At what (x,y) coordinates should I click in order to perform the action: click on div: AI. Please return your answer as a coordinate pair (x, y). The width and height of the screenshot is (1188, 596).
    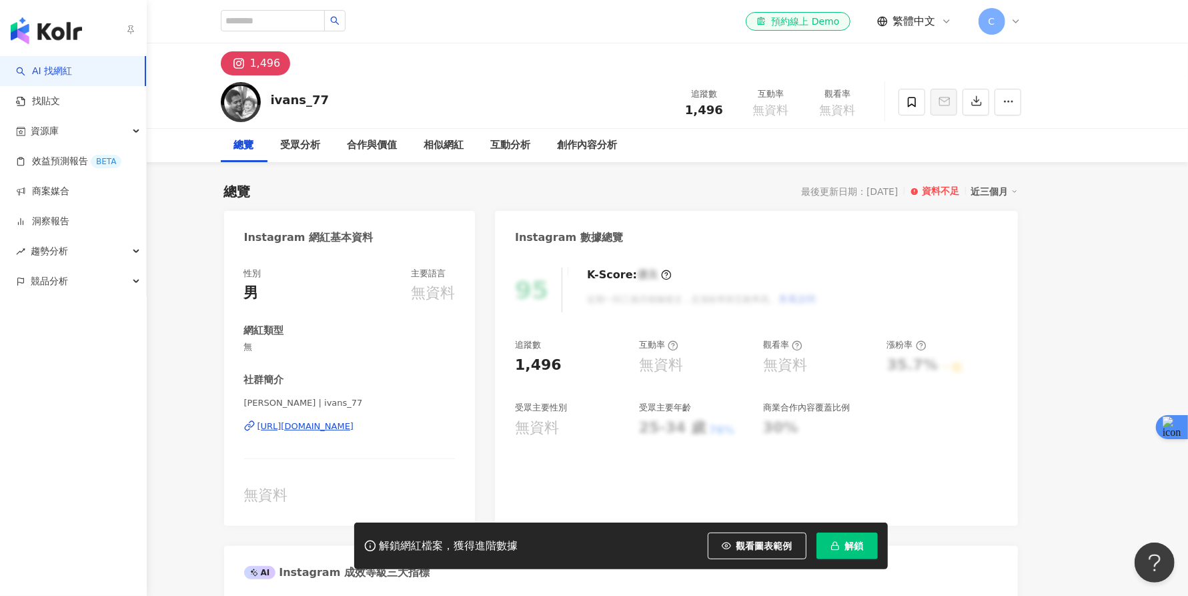
    Looking at the image, I should click on (260, 572).